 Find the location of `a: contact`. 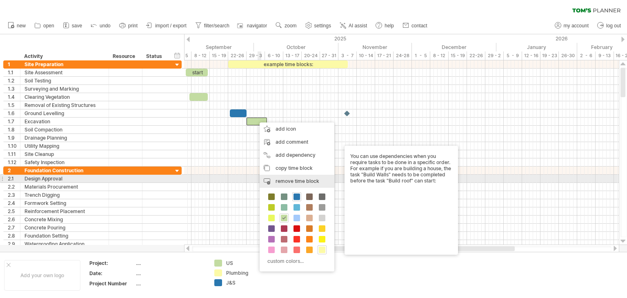

a: contact is located at coordinates (415, 26).